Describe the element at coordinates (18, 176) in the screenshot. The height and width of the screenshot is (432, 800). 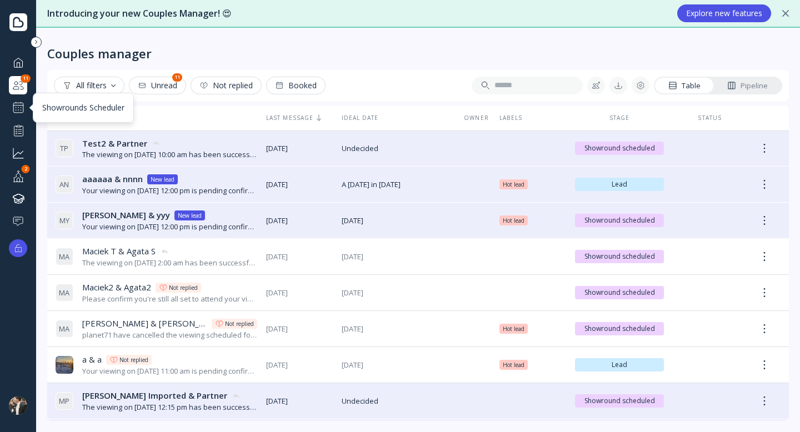
I see `a: Your profile2` at that location.